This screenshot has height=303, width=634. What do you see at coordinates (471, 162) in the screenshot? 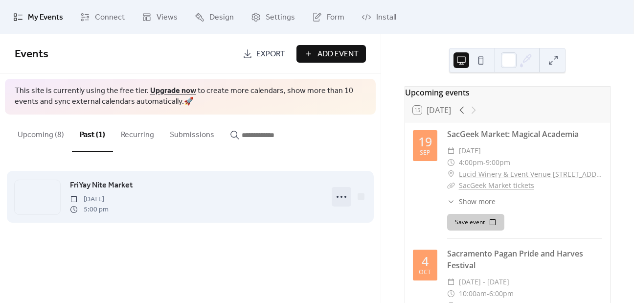
I see `span: 4:00pm` at bounding box center [471, 162].